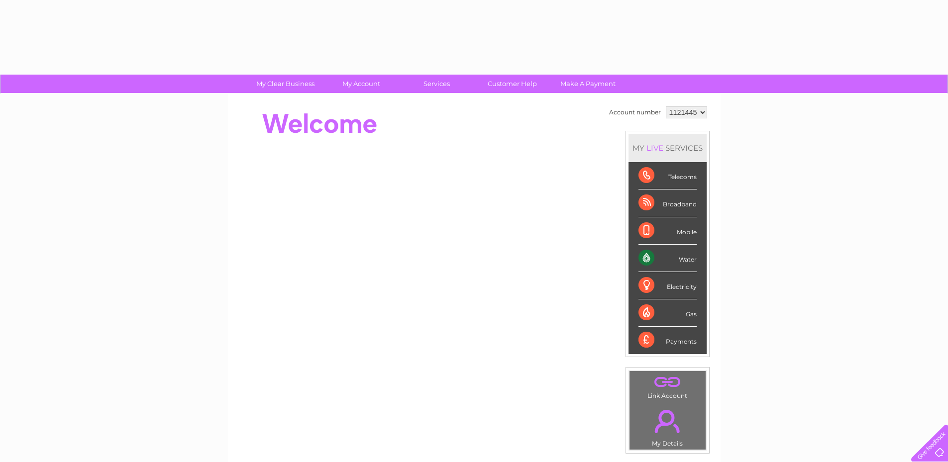 Image resolution: width=948 pixels, height=462 pixels. I want to click on a: Services, so click(436, 84).